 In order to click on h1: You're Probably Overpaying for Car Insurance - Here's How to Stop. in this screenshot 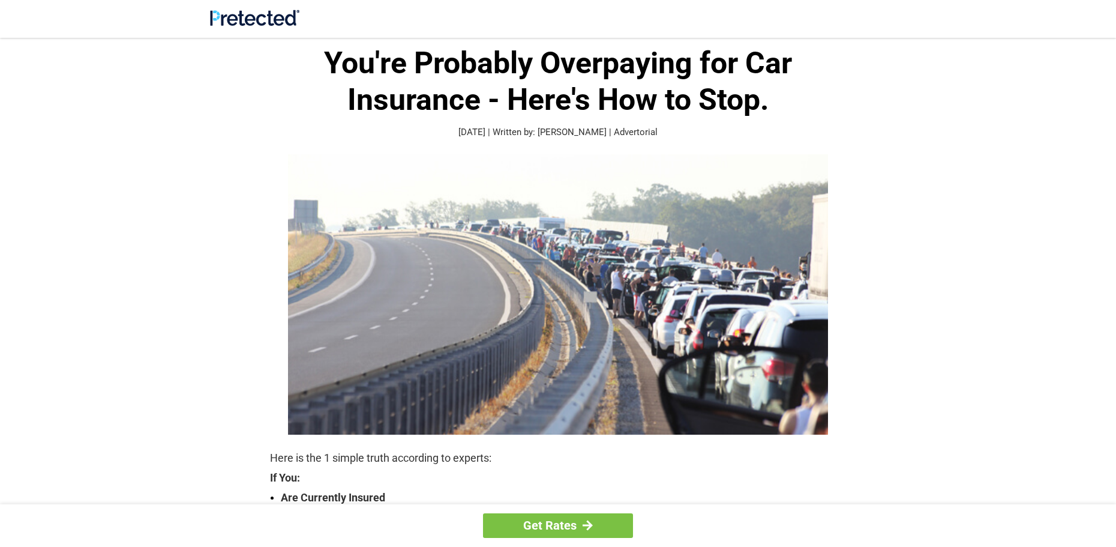, I will do `click(558, 82)`.